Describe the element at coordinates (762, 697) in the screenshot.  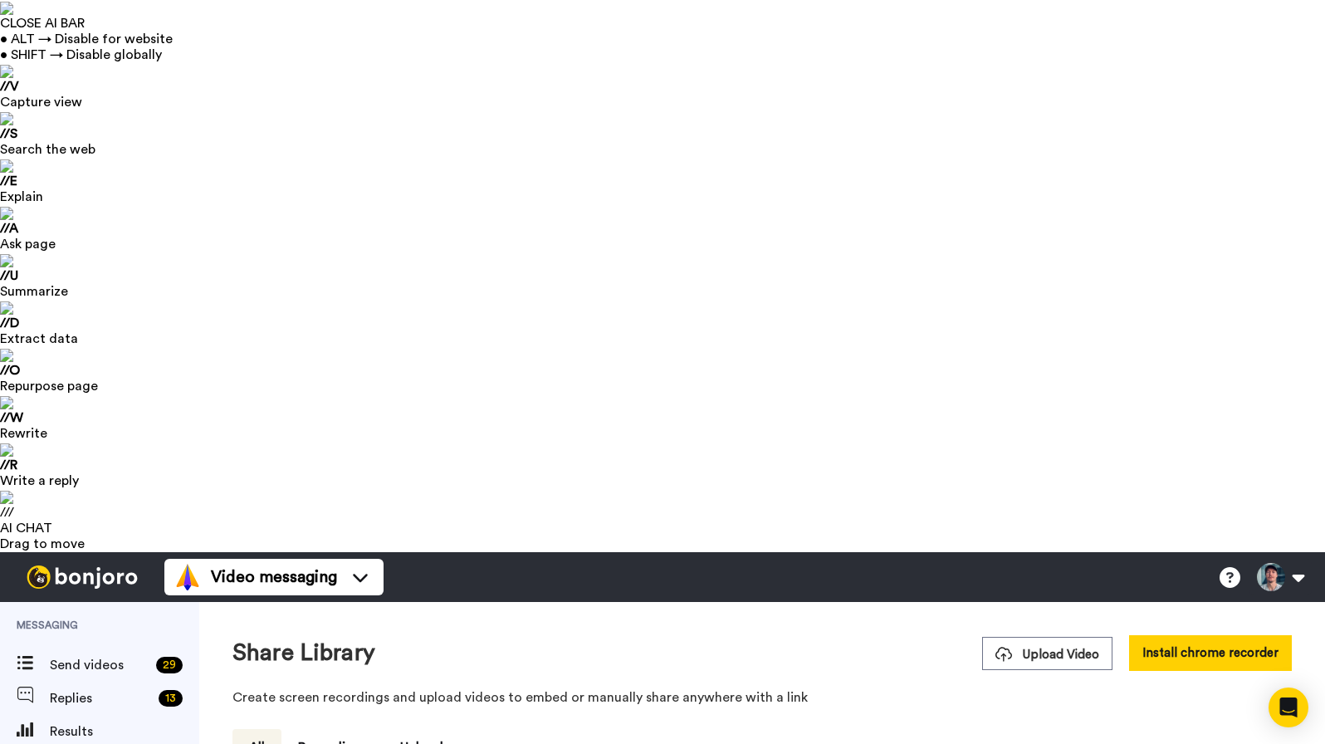
I see `p: Create screen recordings and upload videos to embed or manually share anywhere with a link` at that location.